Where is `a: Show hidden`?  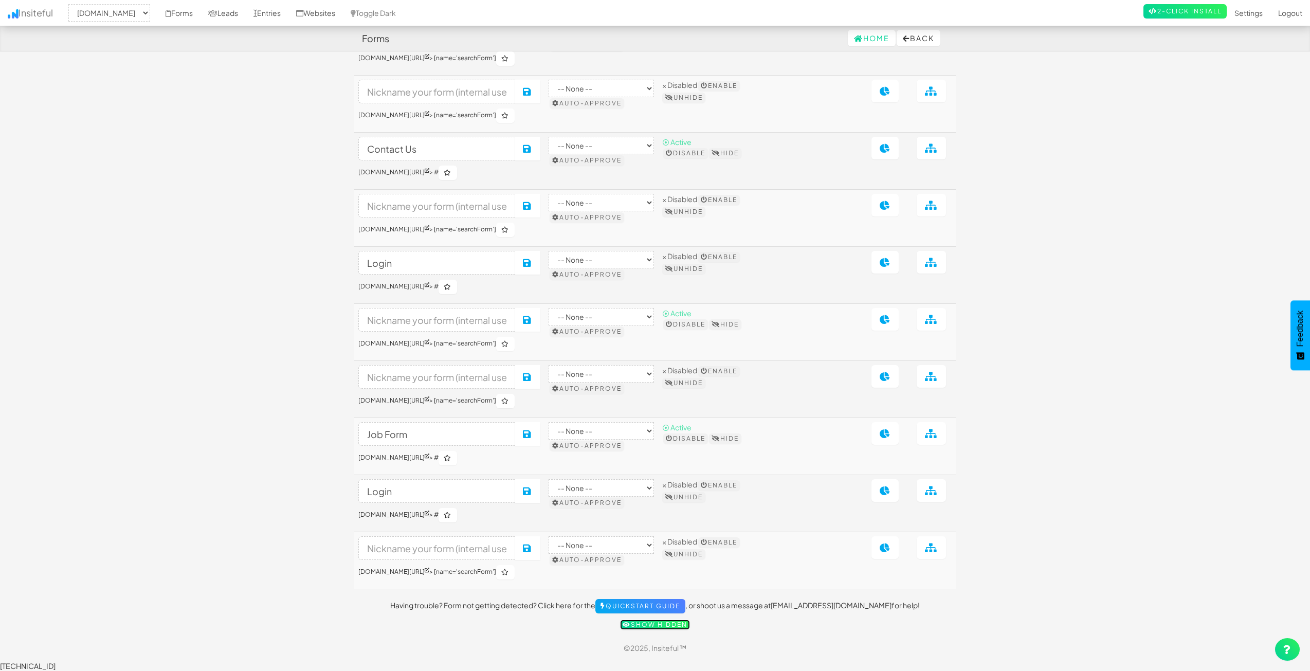 a: Show hidden is located at coordinates (655, 625).